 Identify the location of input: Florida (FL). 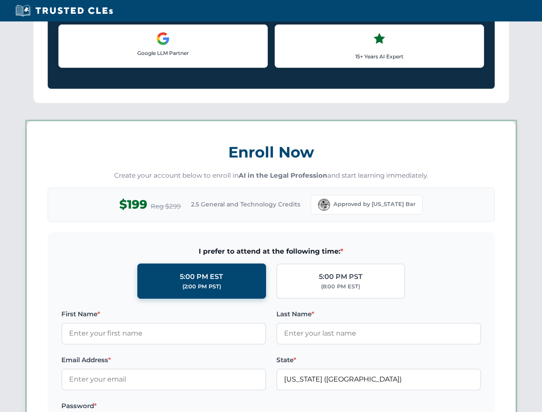
(378, 379).